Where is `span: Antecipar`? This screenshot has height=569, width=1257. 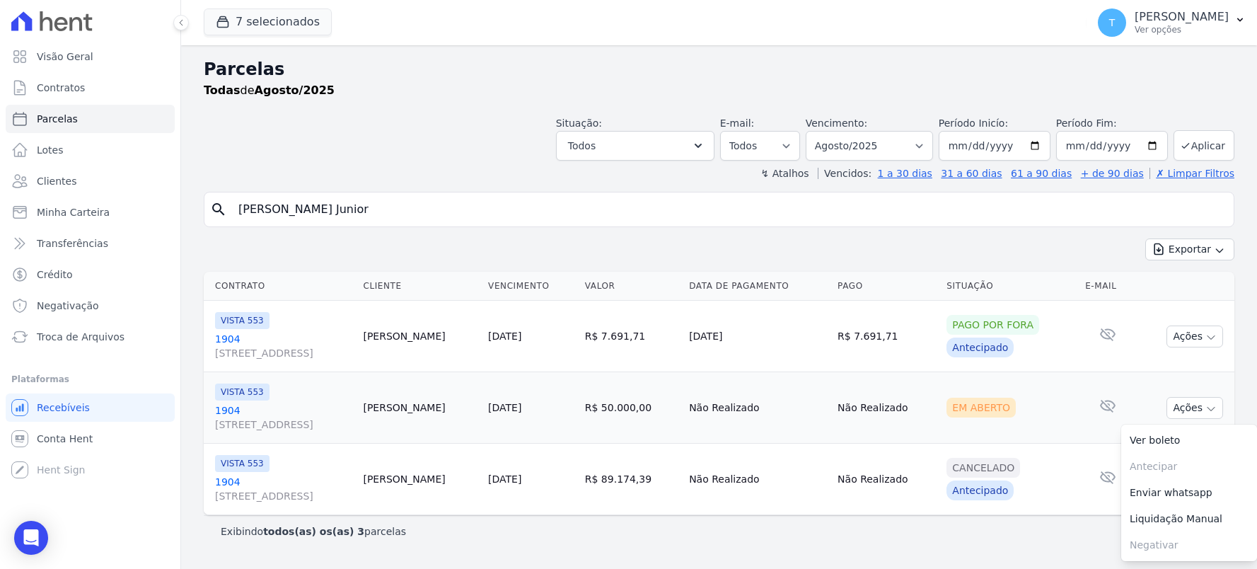 span: Antecipar is located at coordinates (1189, 466).